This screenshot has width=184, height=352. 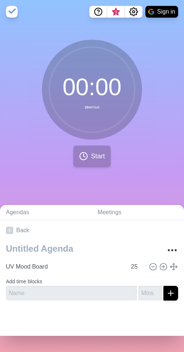 What do you see at coordinates (116, 12) in the screenshot?
I see `span: 3` at bounding box center [116, 12].